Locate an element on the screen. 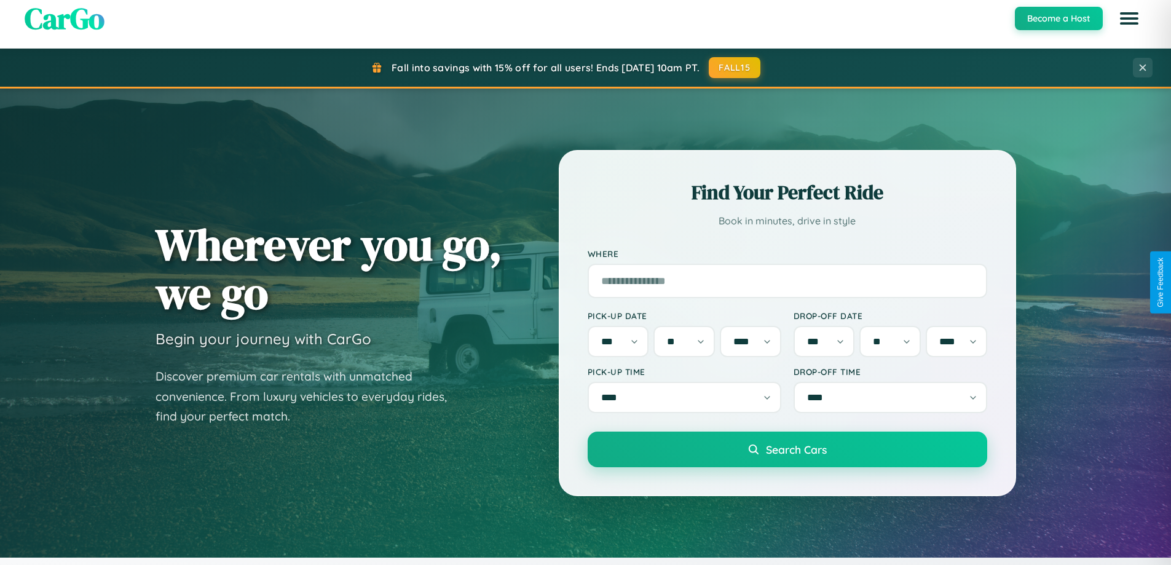 The height and width of the screenshot is (565, 1171). label: Pick-up Date is located at coordinates (684, 315).